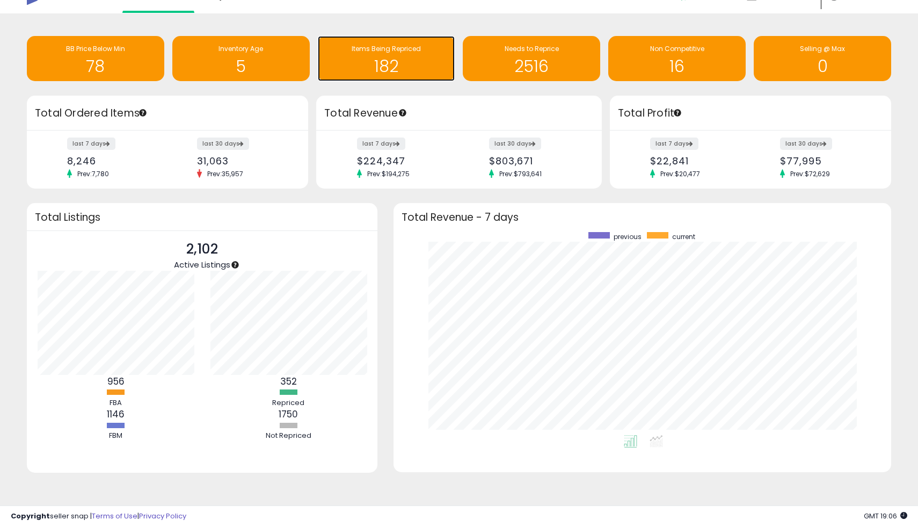 The image size is (918, 527). I want to click on div: $77,995, so click(827, 161).